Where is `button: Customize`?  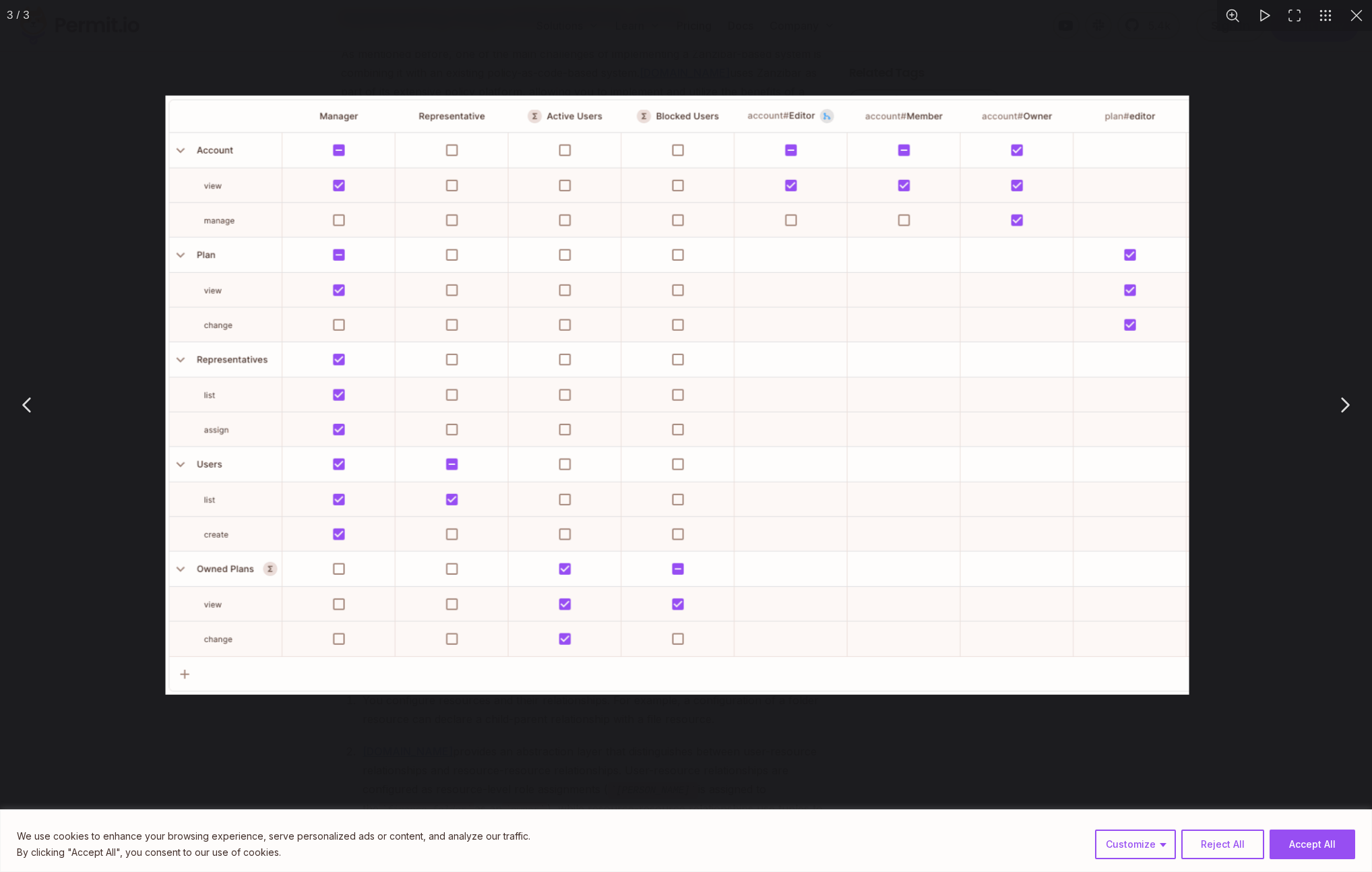 button: Customize is located at coordinates (1135, 844).